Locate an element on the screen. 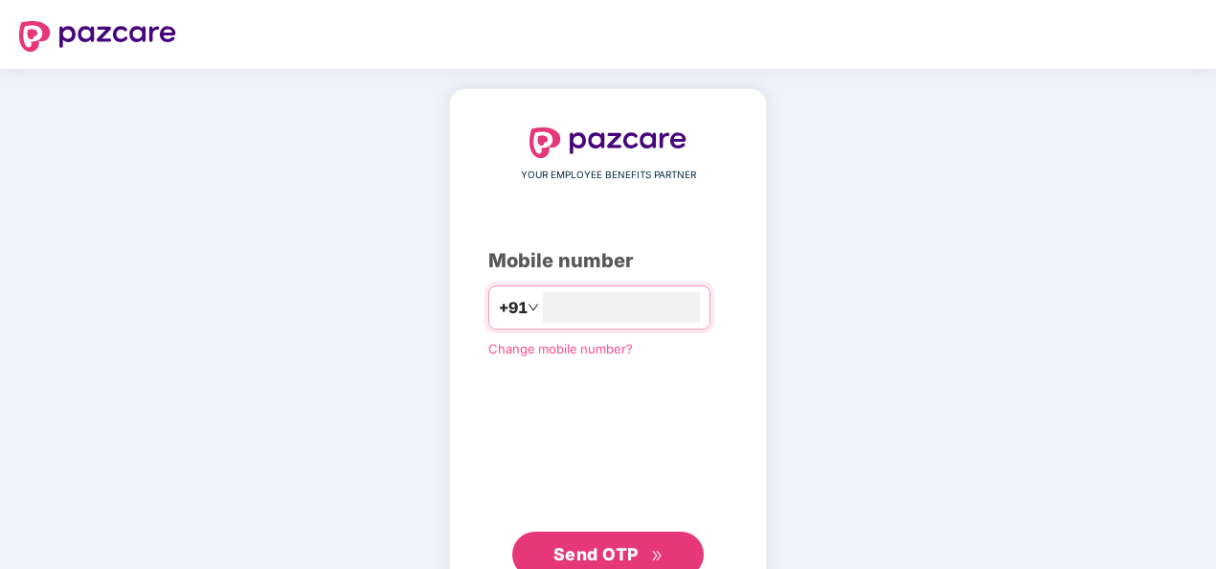 This screenshot has width=1216, height=569. span: YOUR EMPLOYEE BENEFITS PARTNER is located at coordinates (608, 175).